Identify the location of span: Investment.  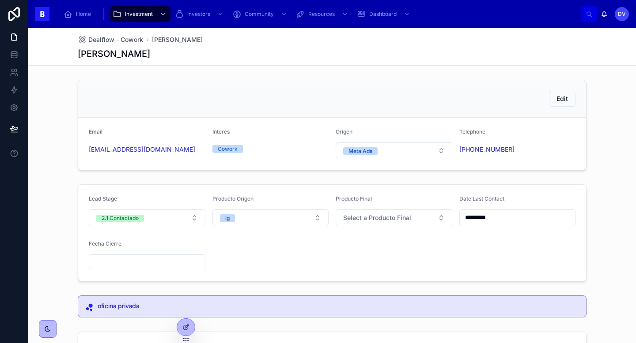
(139, 14).